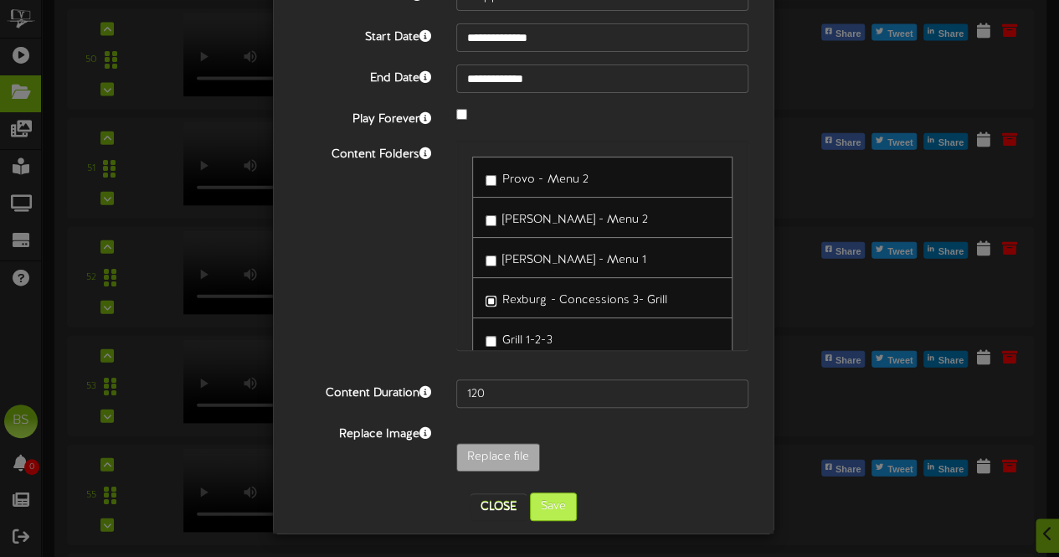 This screenshot has height=557, width=1059. Describe the element at coordinates (491, 341) in the screenshot. I see `input: Grill 1-2-3` at that location.